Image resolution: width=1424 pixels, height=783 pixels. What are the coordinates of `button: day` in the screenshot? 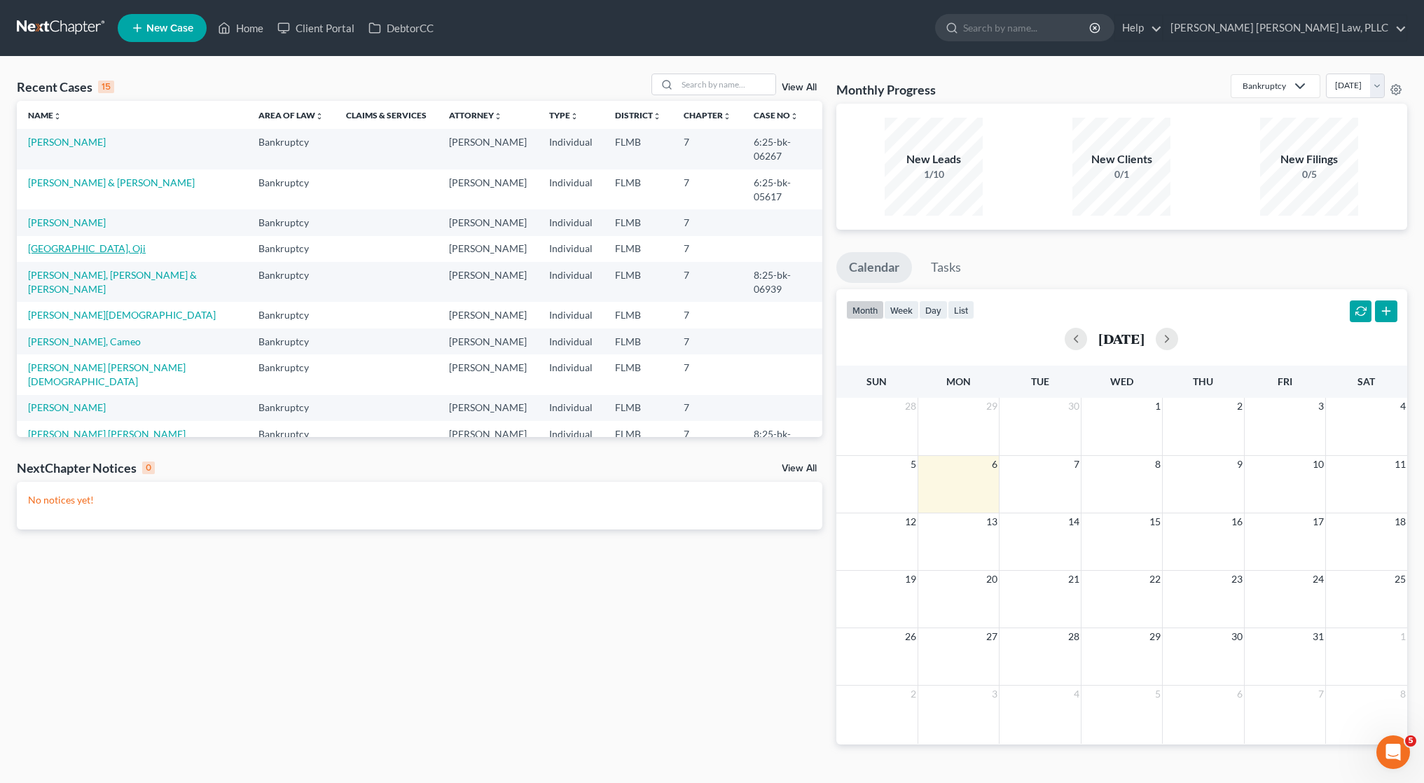 It's located at (933, 310).